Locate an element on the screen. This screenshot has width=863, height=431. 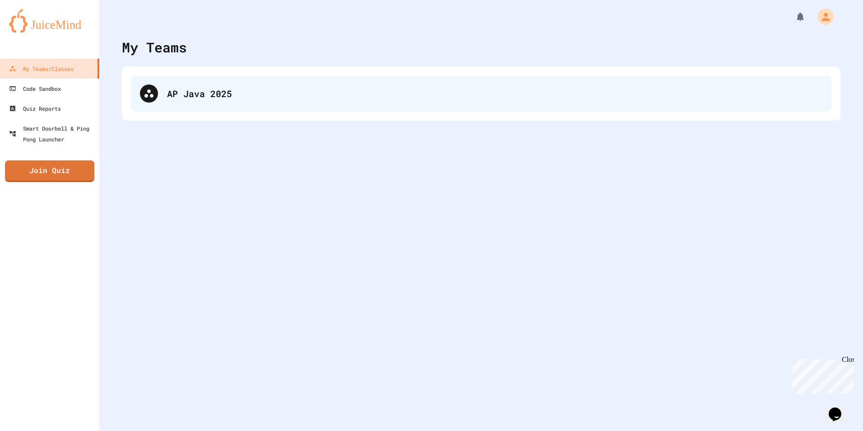
div: My Notifications is located at coordinates (793, 17).